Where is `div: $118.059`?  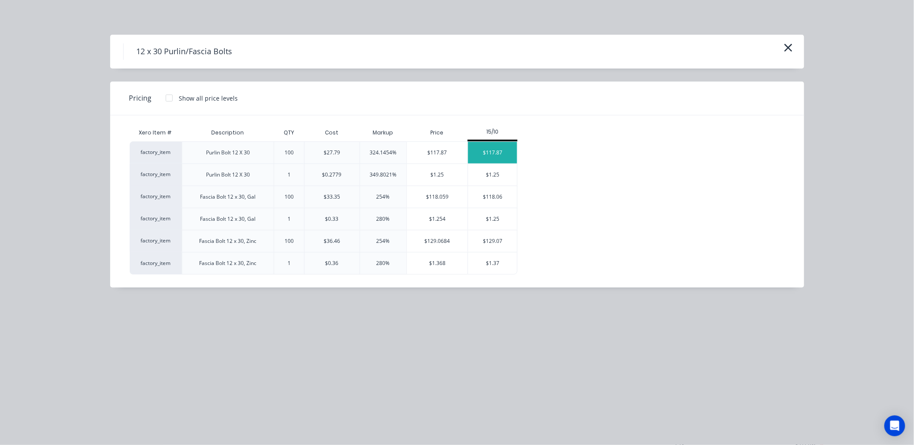
div: $118.059 is located at coordinates (437, 197).